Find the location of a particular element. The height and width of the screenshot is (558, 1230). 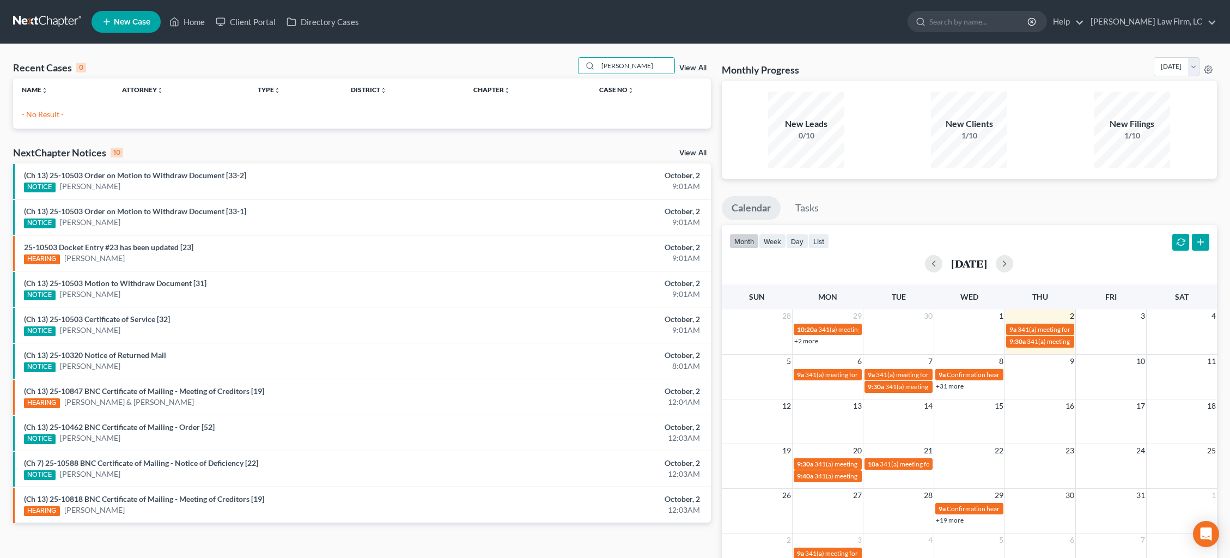

div: New Clients is located at coordinates (969, 124).